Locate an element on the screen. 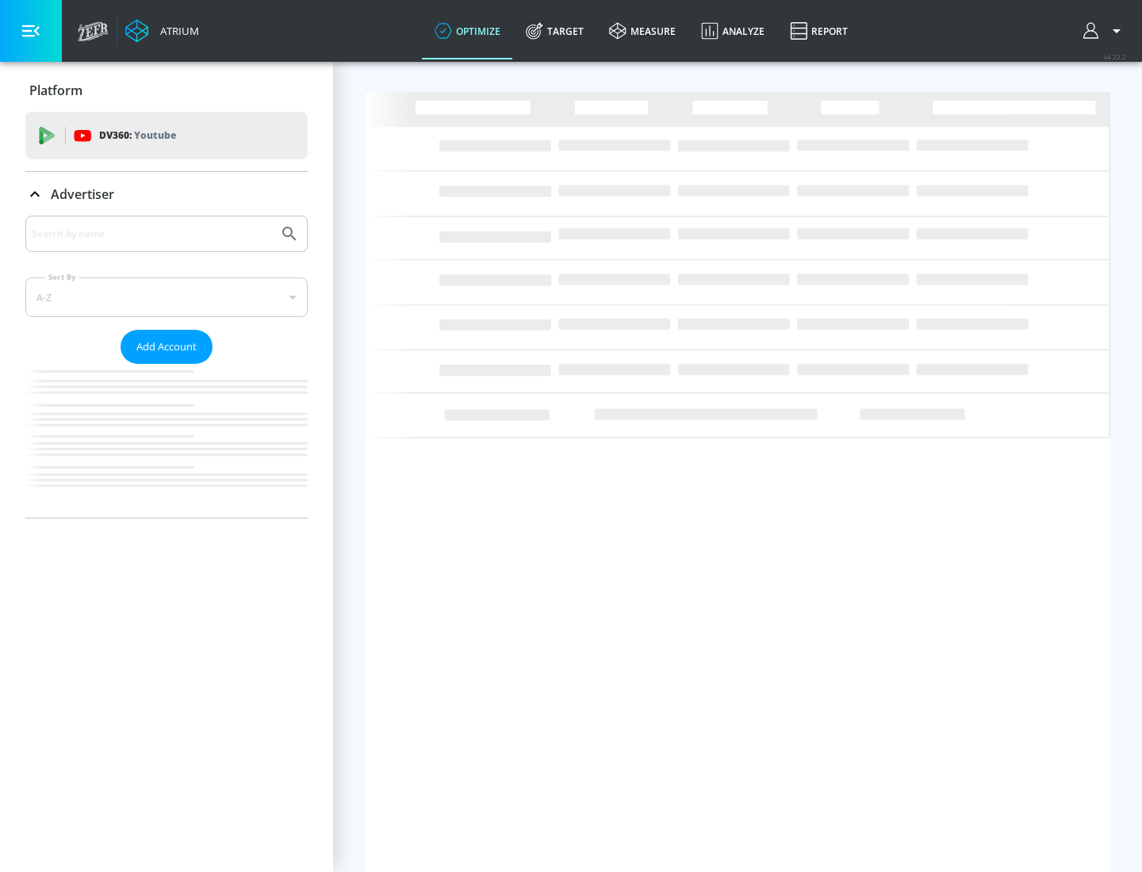 Image resolution: width=1142 pixels, height=872 pixels. nav: list of Advertiser is located at coordinates (166, 441).